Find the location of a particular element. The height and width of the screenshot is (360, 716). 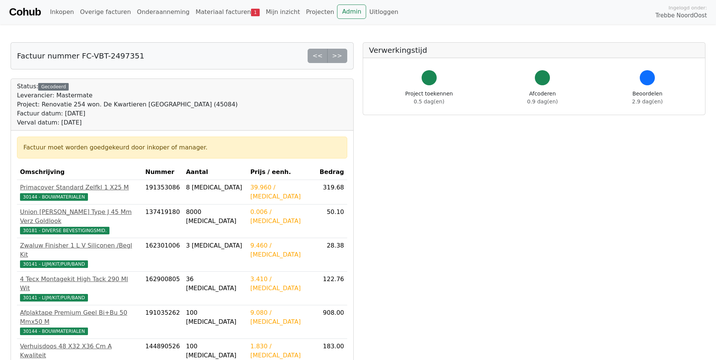

span: 1 is located at coordinates (255, 12).